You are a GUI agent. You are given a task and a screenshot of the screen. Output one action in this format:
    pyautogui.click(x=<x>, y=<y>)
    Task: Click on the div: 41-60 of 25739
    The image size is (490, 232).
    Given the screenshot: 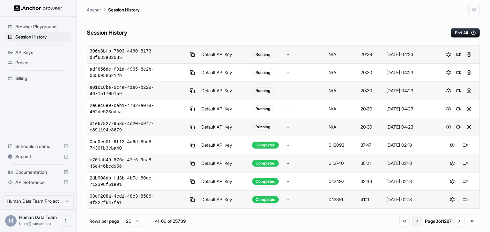 What is the action you would take?
    pyautogui.click(x=170, y=222)
    